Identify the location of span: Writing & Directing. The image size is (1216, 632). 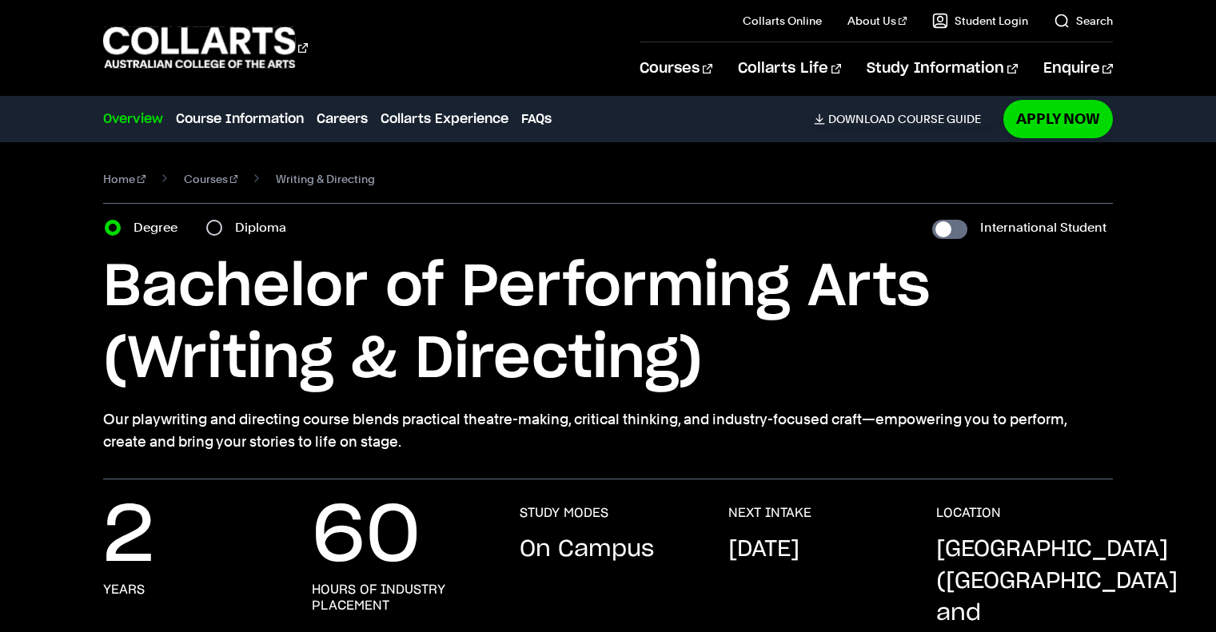
(325, 179).